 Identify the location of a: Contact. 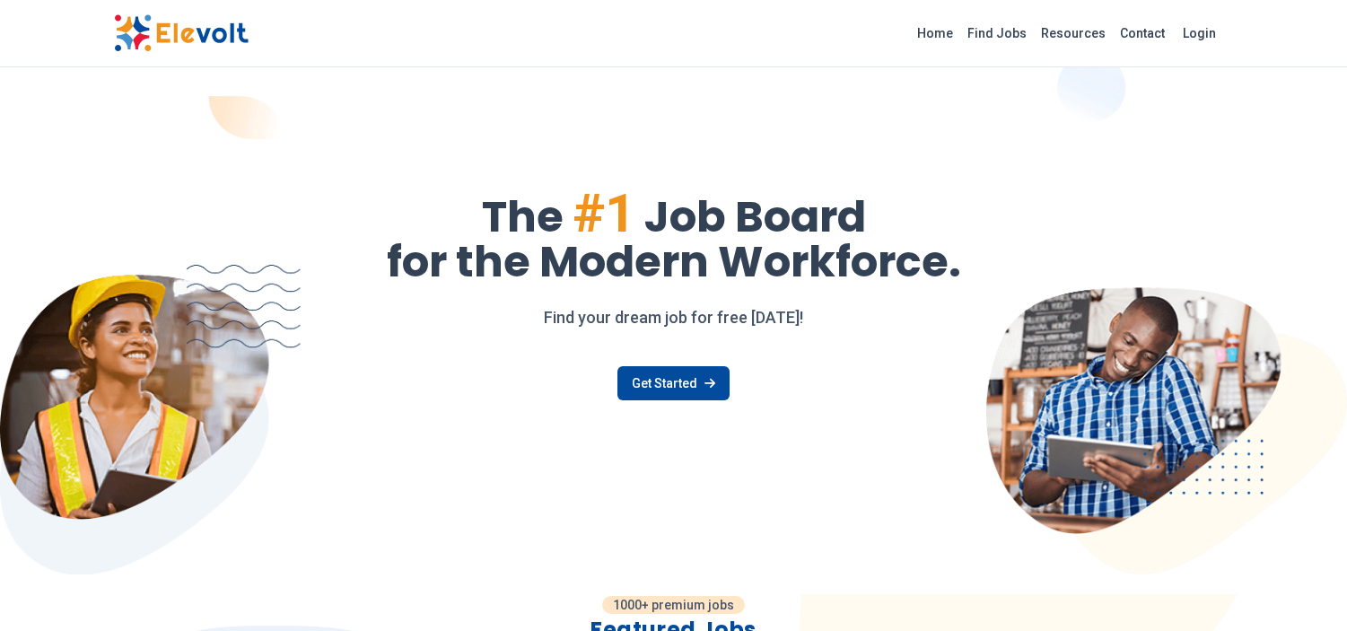
(1143, 33).